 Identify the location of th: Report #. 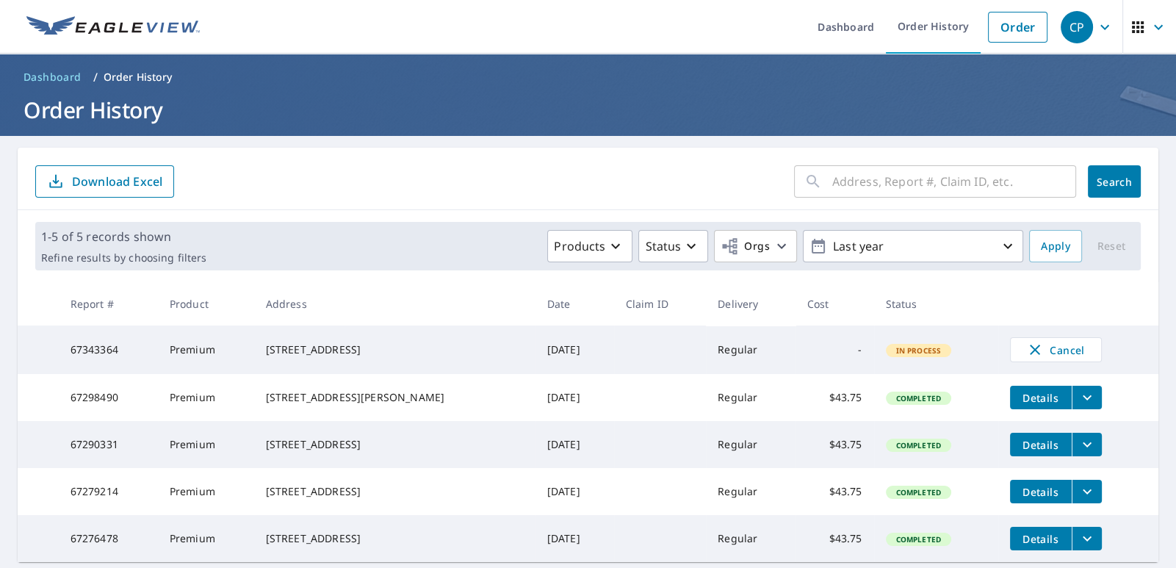
(108, 303).